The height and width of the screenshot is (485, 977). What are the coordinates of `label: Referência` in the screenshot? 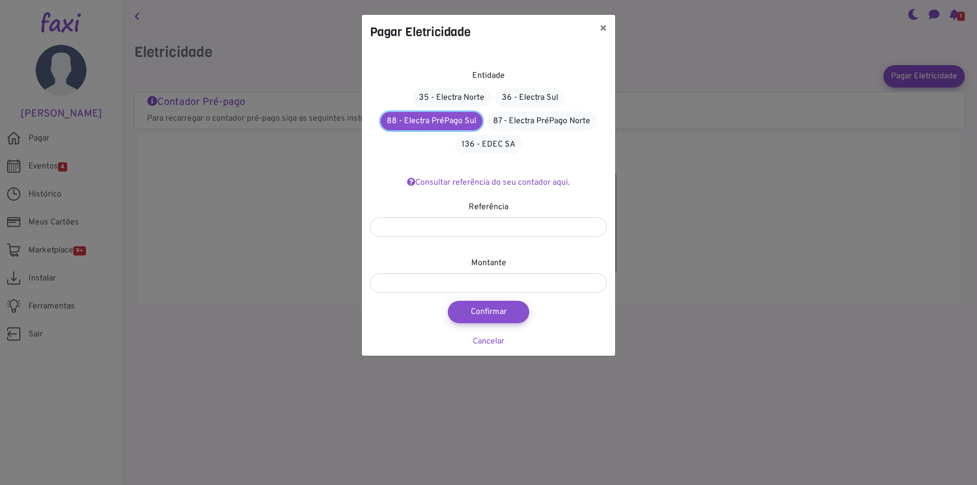 It's located at (489, 207).